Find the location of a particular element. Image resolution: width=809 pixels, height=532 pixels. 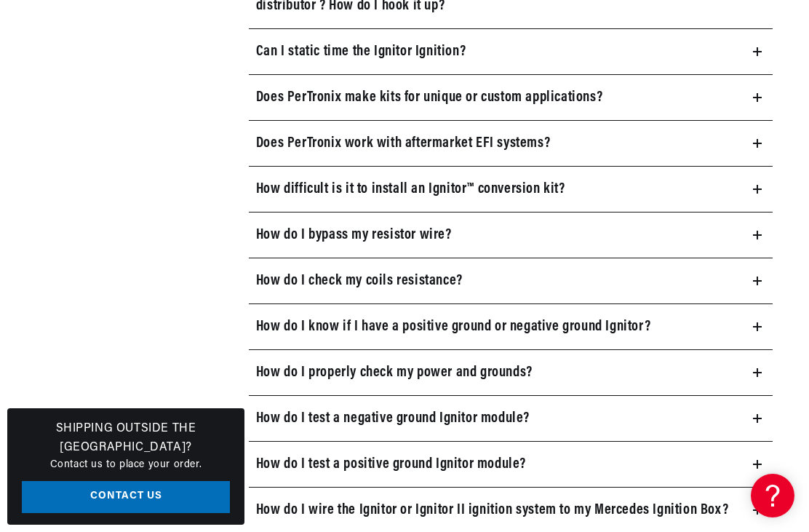

summary: Does PerTronix make kits for unique or custom applications? is located at coordinates (510, 97).